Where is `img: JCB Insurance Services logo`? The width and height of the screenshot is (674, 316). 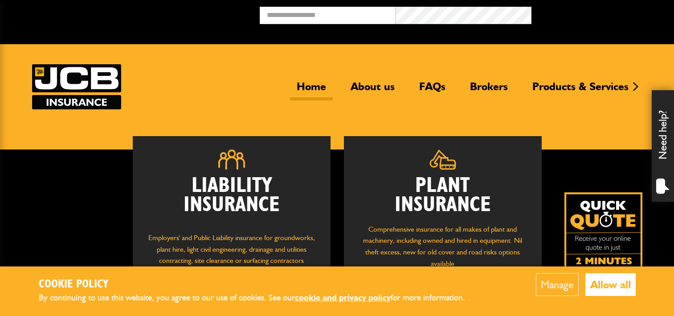 img: JCB Insurance Services logo is located at coordinates (77, 86).